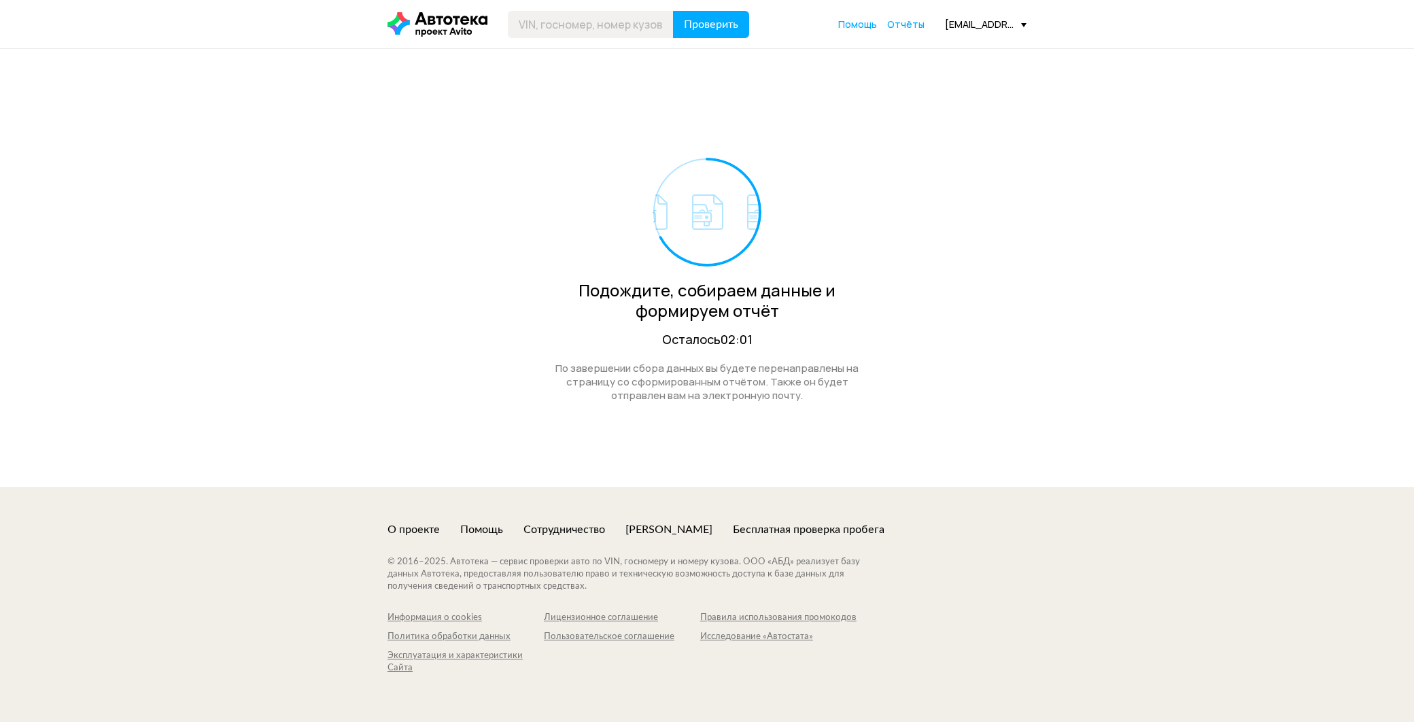 The image size is (1414, 722). What do you see at coordinates (778, 618) in the screenshot?
I see `div: Правила использования промокодов` at bounding box center [778, 618].